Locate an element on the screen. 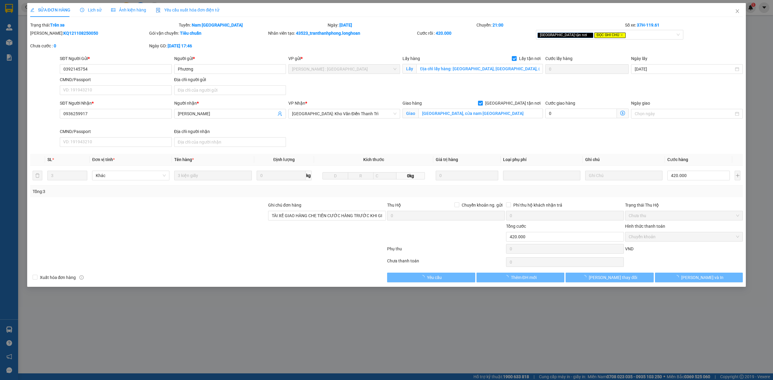 This screenshot has width=773, height=380. span: Lấy hàng is located at coordinates (411, 59).